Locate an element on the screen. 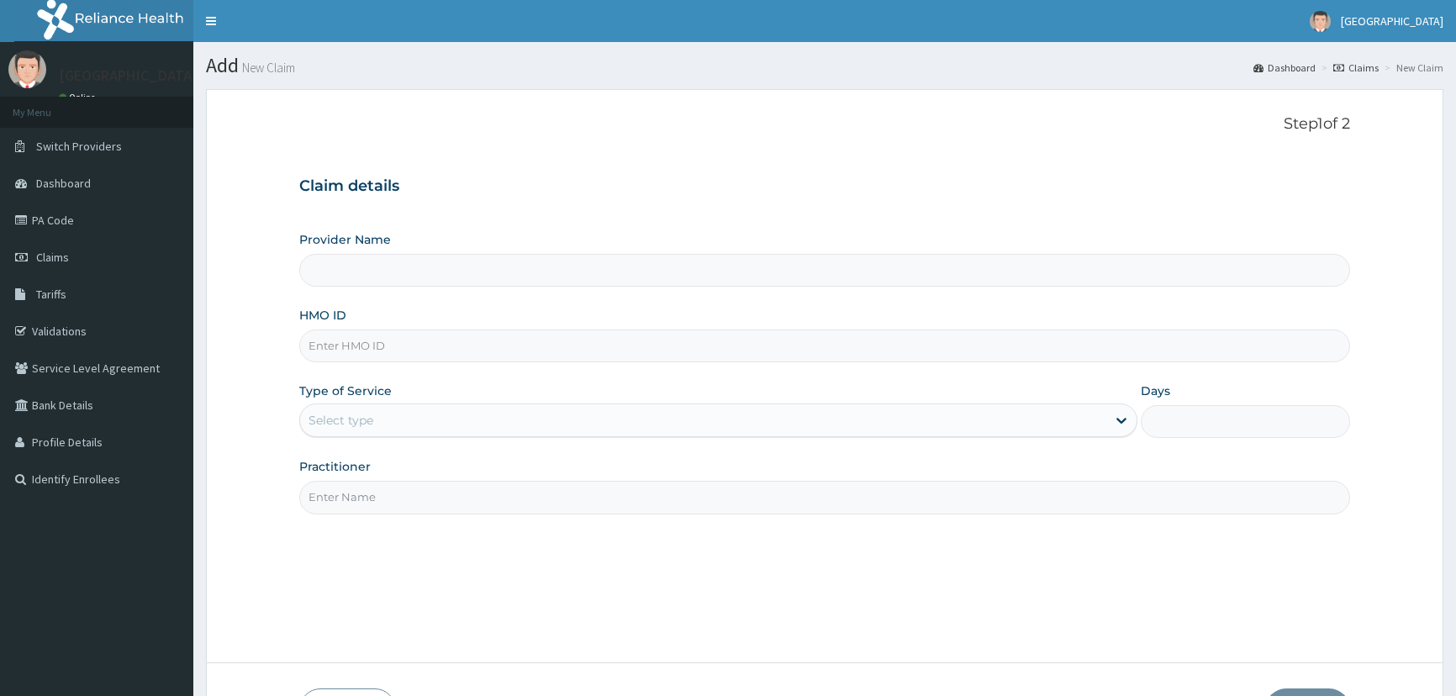 Image resolution: width=1456 pixels, height=696 pixels. h1: Add is located at coordinates (825, 66).